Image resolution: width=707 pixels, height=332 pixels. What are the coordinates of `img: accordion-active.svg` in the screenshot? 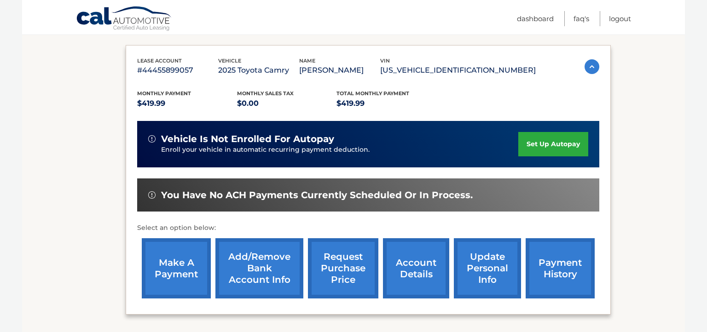 It's located at (592, 67).